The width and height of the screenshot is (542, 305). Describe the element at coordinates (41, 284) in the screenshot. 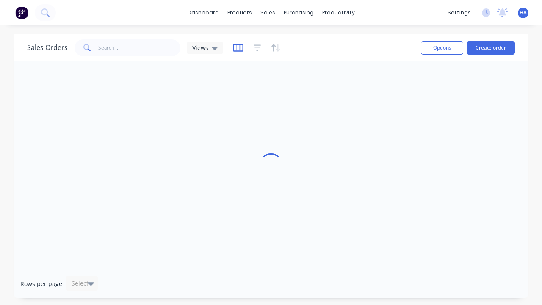

I see `span: Rows per page` at that location.